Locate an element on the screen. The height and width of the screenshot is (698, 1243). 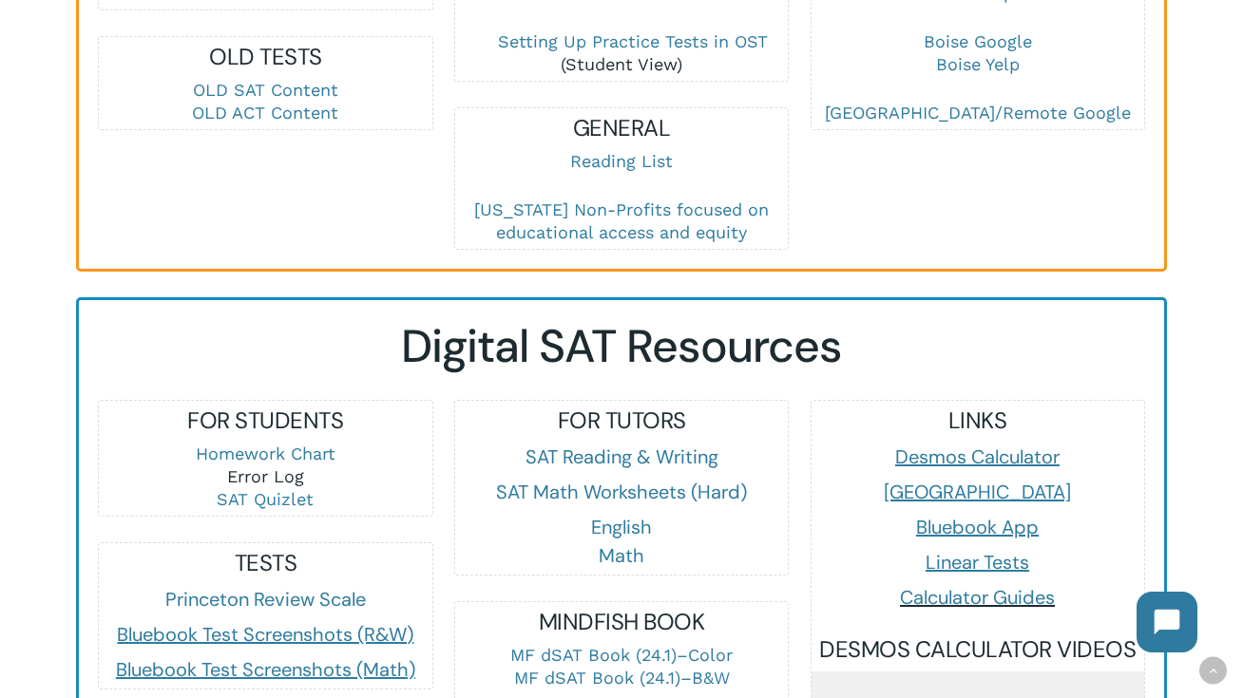
a: Calculator Guides is located at coordinates (977, 598).